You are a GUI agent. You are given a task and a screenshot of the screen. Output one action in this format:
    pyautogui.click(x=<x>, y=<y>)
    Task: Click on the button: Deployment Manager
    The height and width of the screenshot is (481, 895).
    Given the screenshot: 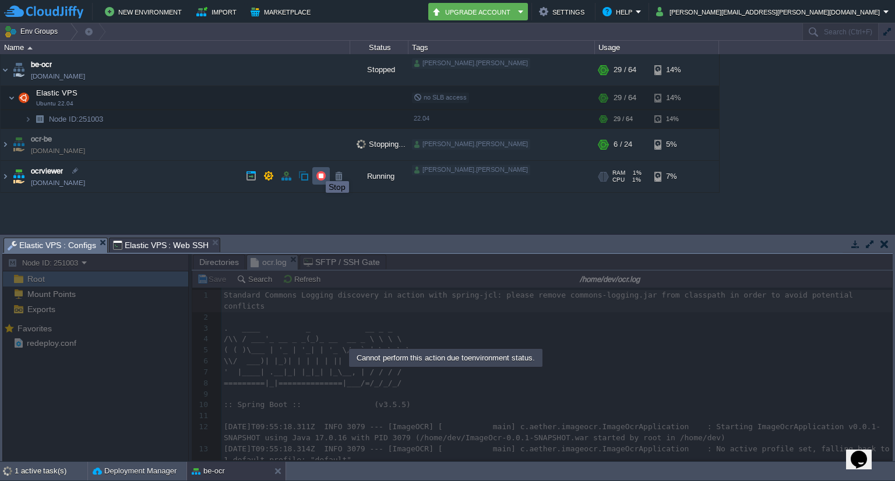 What is the action you would take?
    pyautogui.click(x=135, y=471)
    